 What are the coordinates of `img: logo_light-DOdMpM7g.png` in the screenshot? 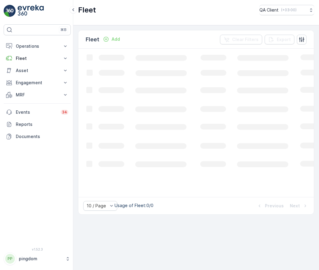 It's located at (31, 11).